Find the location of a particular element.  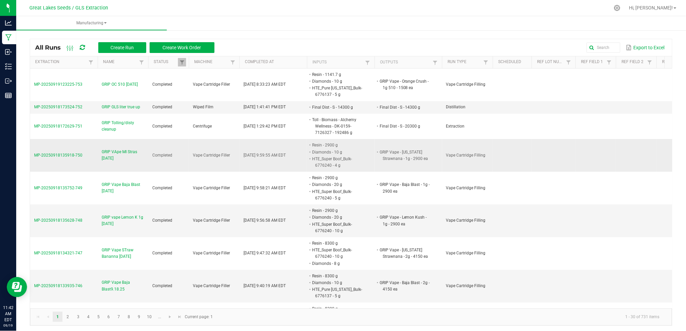

span: Extraction is located at coordinates (455, 126).